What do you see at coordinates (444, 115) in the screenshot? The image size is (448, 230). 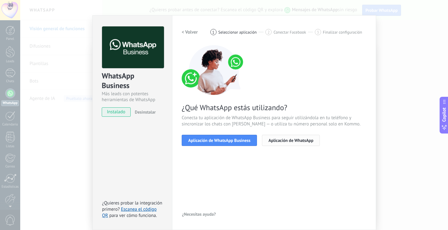 I see `span: Copilot` at bounding box center [444, 115].